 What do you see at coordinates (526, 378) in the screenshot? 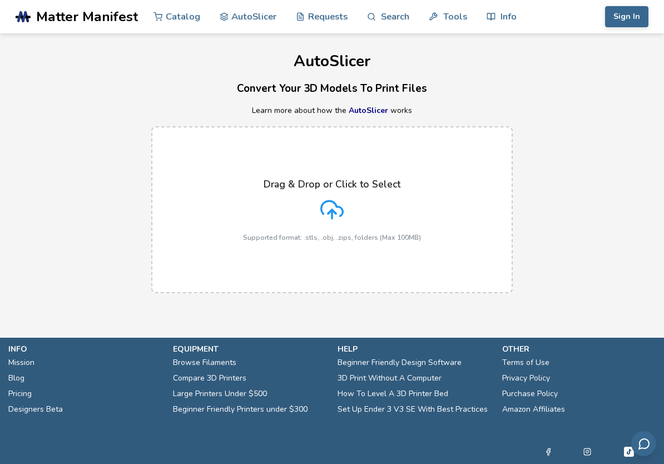
I see `a: Privacy Policy` at bounding box center [526, 378].